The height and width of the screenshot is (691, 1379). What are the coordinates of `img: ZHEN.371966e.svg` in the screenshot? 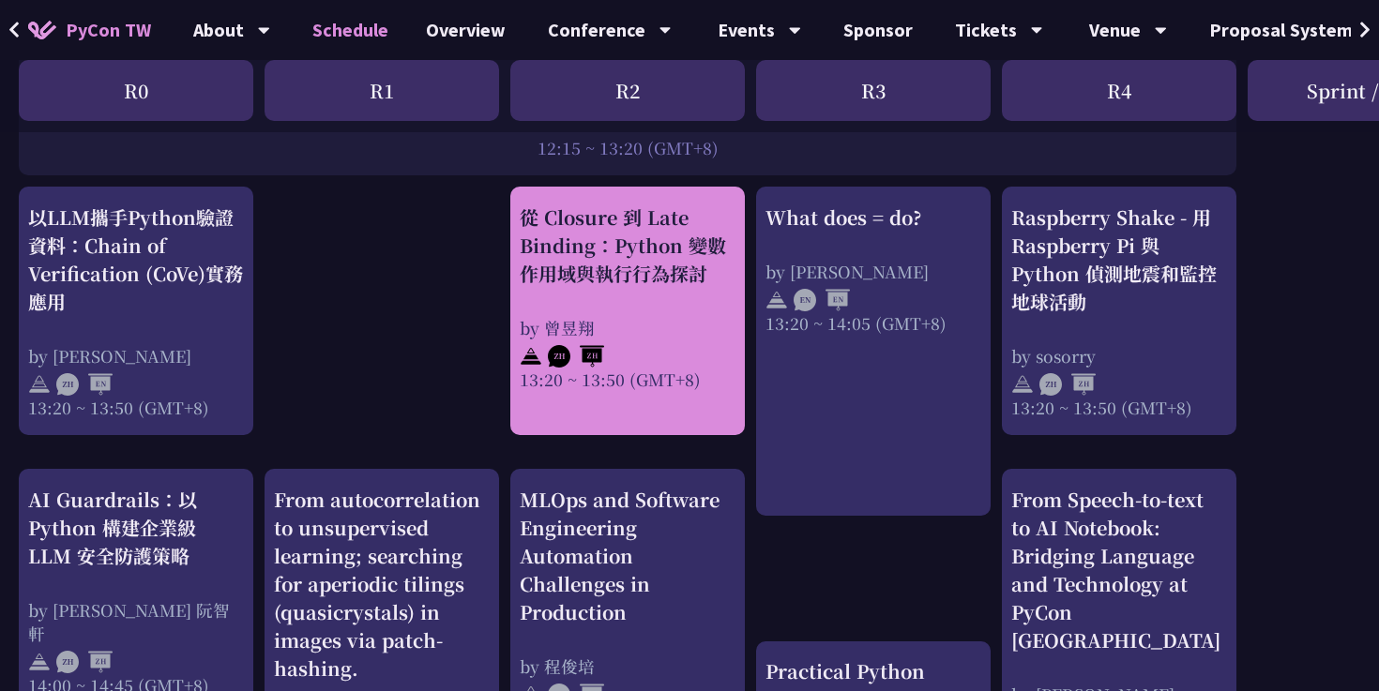 It's located at (84, 384).